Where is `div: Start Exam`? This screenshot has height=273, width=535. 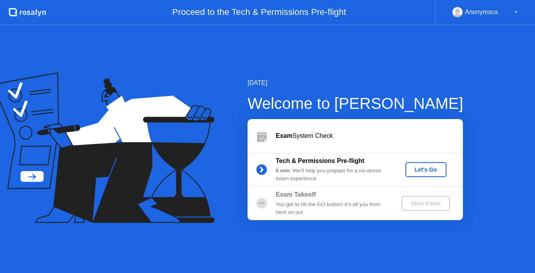
div: Start Exam is located at coordinates (426, 203).